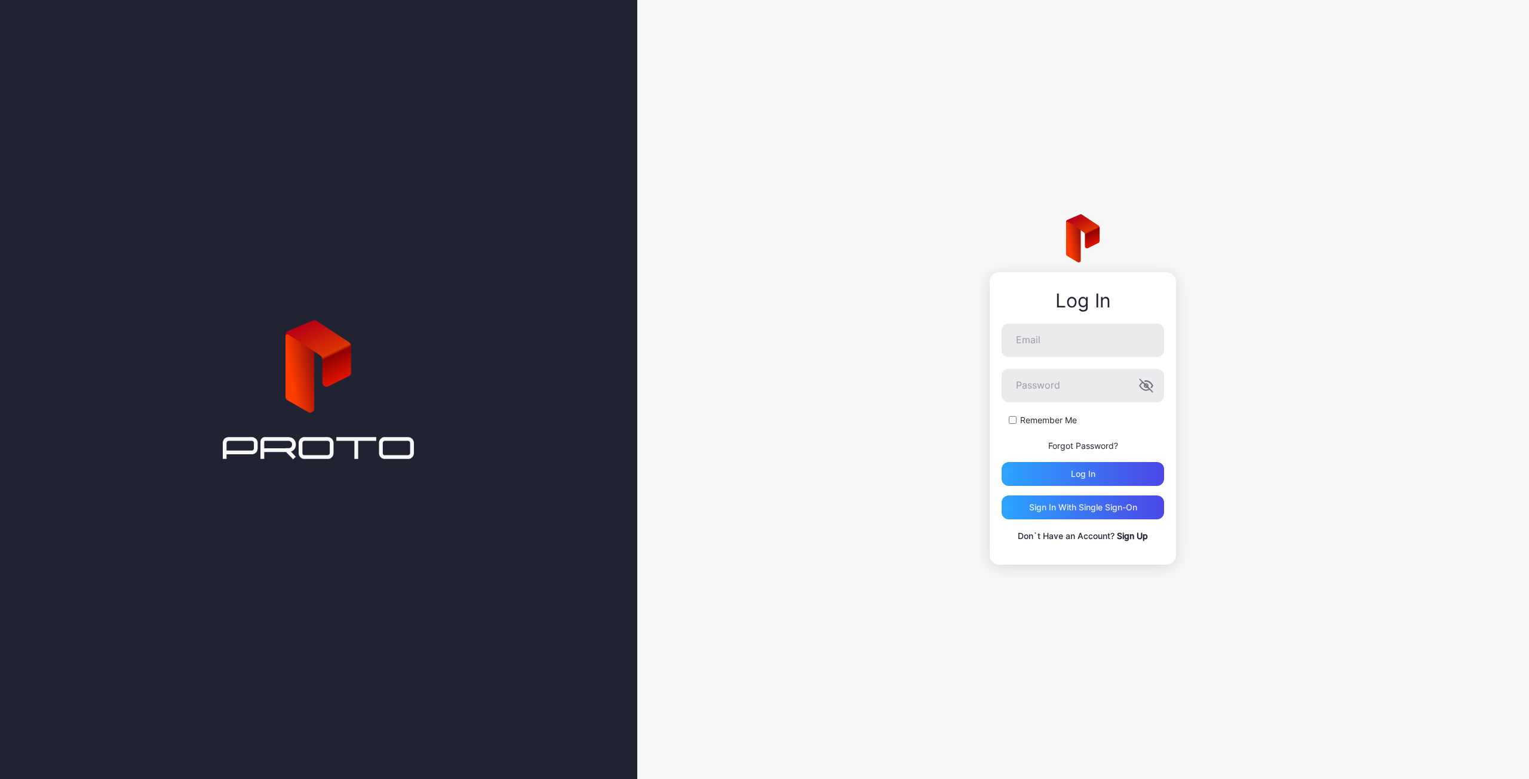 The width and height of the screenshot is (1529, 779). Describe the element at coordinates (1048, 420) in the screenshot. I see `label: Remember Me` at that location.